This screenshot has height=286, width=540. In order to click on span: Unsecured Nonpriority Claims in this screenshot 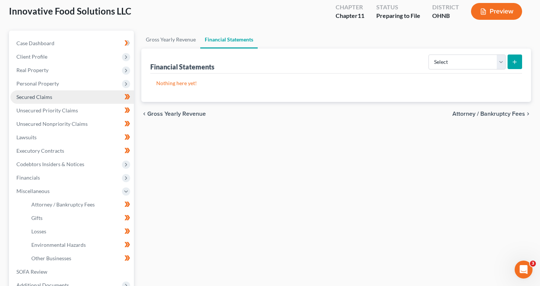, I will do `click(52, 123)`.